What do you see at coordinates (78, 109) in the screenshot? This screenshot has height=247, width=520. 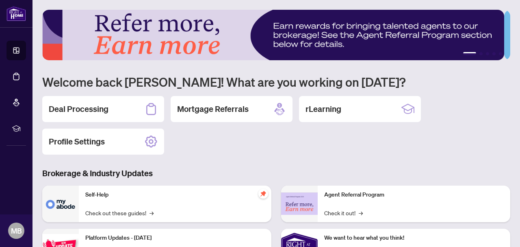 I see `h2: Deal Processing` at bounding box center [78, 109].